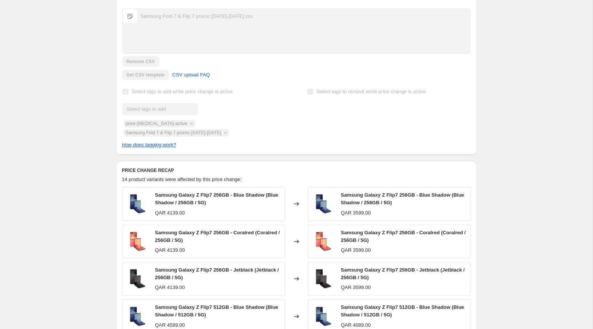  Describe the element at coordinates (149, 144) in the screenshot. I see `i: How does tagging work?` at that location.